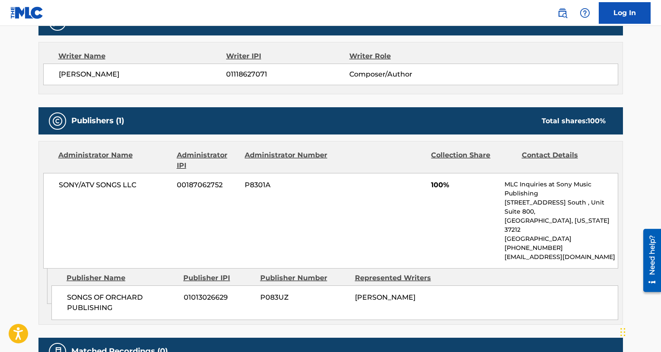 The width and height of the screenshot is (661, 352). What do you see at coordinates (15, 35) in the screenshot?
I see `div: Open Resource Center` at bounding box center [15, 35].